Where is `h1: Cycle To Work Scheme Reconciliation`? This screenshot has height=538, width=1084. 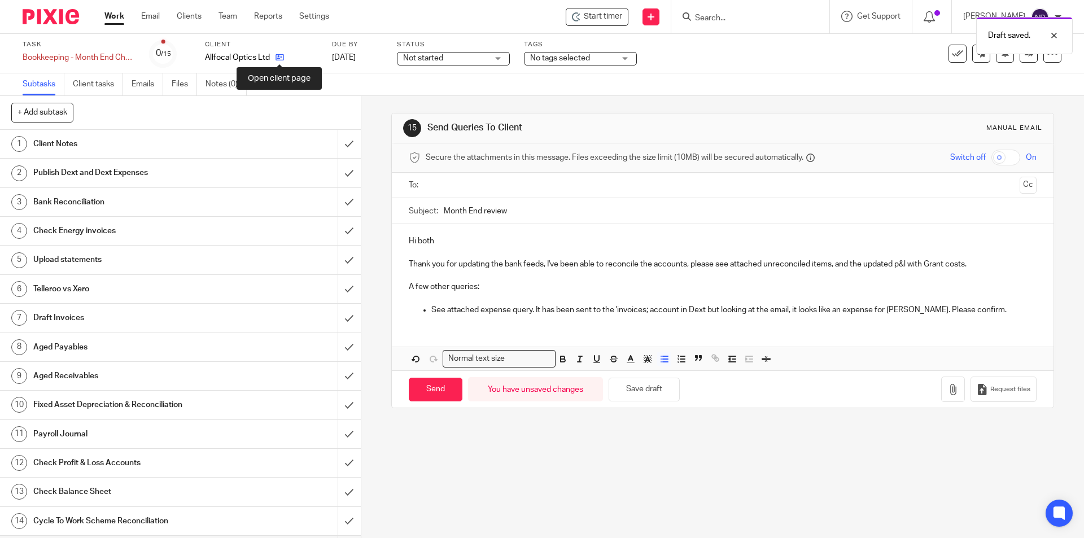
h1: Cycle To Work Scheme Reconciliation is located at coordinates (131, 521).